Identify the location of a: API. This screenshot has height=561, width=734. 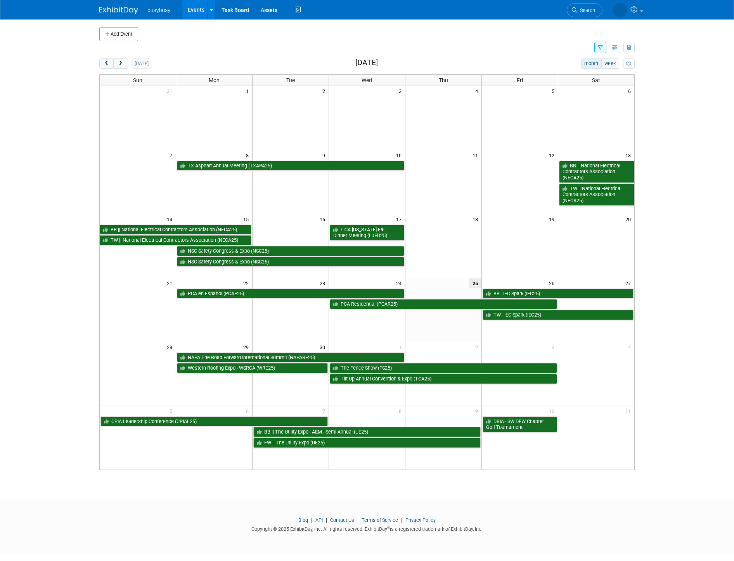
(319, 520).